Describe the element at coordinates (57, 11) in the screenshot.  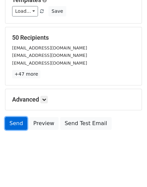
I see `button: Save` at that location.